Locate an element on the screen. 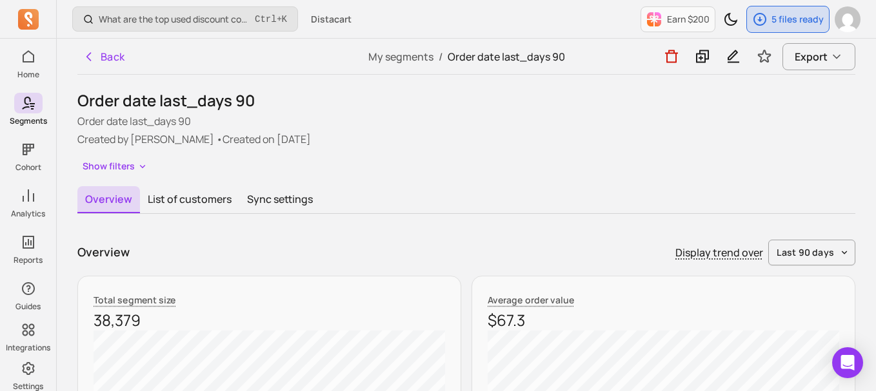  p: Cohort is located at coordinates (28, 168).